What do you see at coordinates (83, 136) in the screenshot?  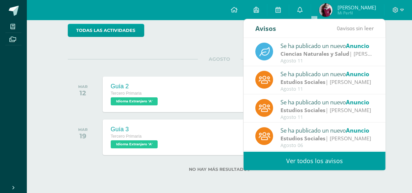 I see `div: 19` at bounding box center [83, 136].